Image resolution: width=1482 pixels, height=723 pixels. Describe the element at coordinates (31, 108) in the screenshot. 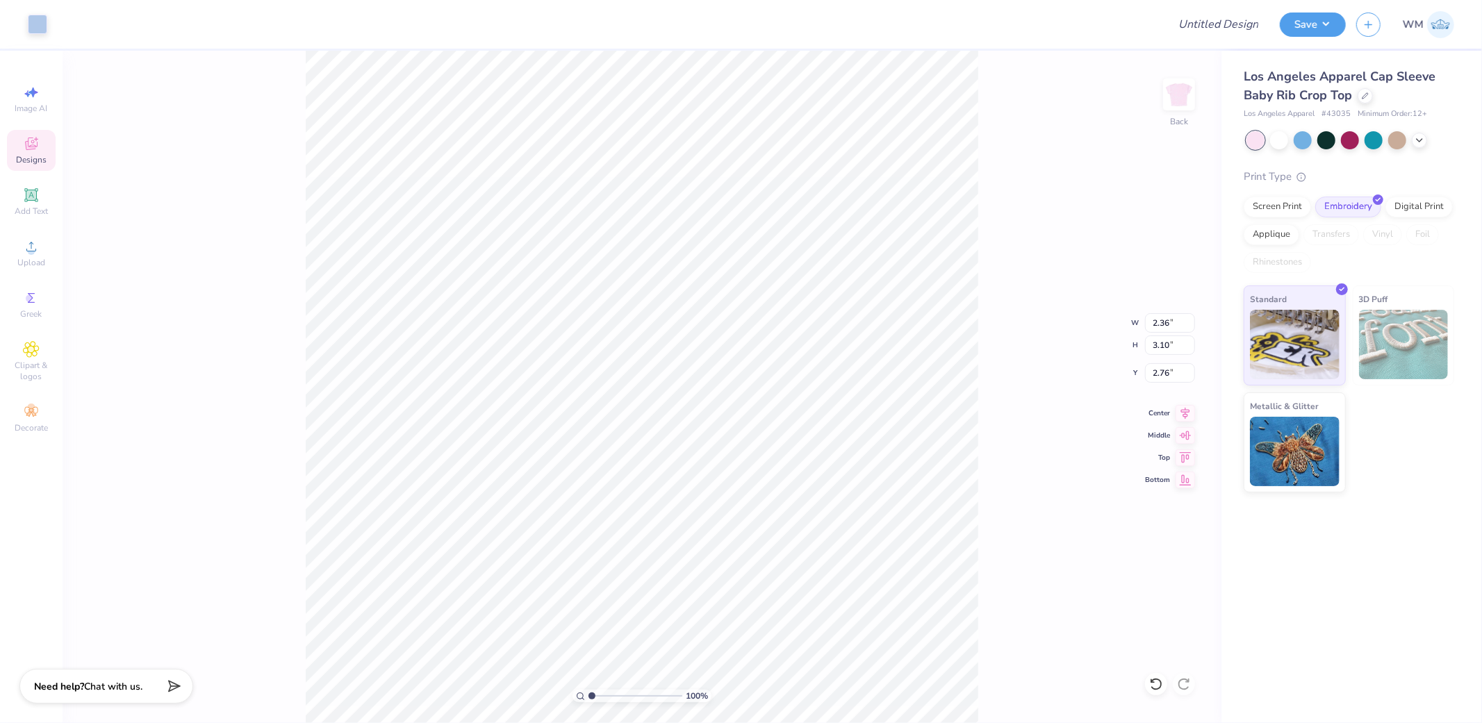

I see `span: Image AI` at that location.